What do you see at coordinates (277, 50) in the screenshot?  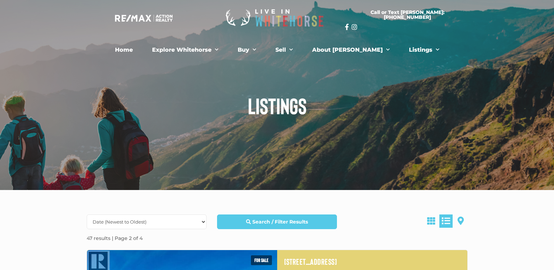 I see `nav: Menu` at bounding box center [277, 50].